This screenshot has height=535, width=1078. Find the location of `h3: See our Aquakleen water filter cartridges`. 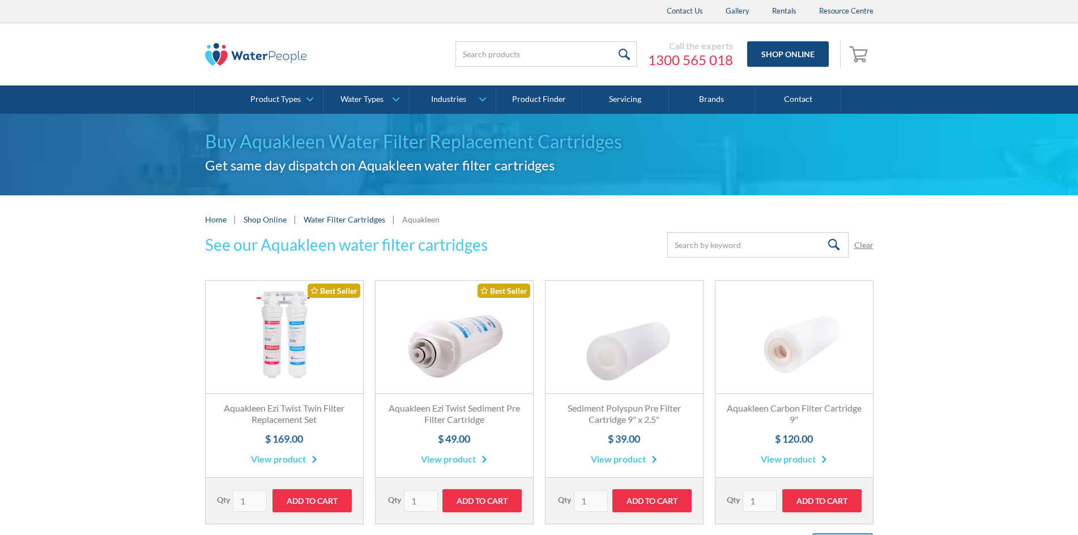

h3: See our Aquakleen water filter cartridges is located at coordinates (346, 245).